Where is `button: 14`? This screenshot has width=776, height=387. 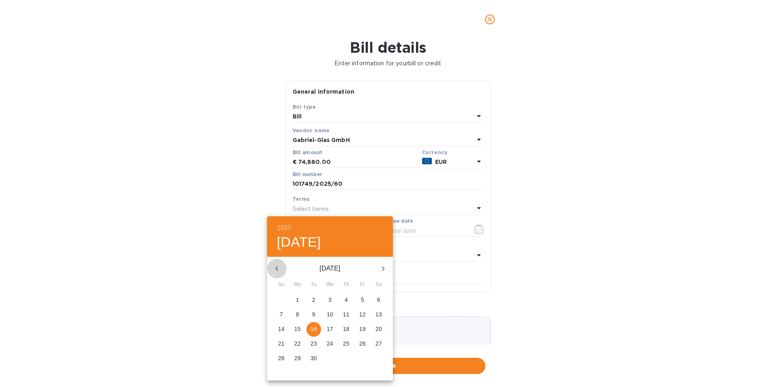 button: 14 is located at coordinates (281, 330).